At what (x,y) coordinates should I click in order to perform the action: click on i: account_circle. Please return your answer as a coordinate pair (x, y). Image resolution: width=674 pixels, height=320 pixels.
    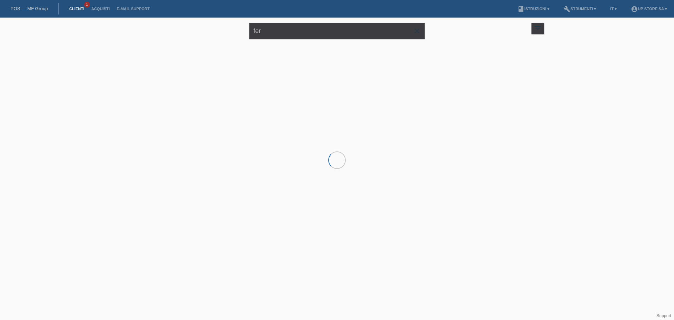
    Looking at the image, I should click on (634, 9).